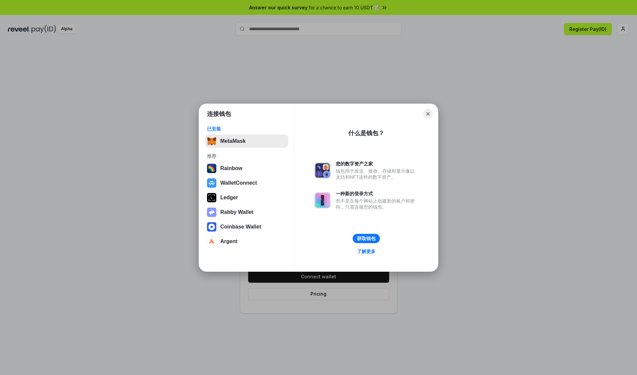 The image size is (637, 375). Describe the element at coordinates (219, 114) in the screenshot. I see `h1: 连接钱包` at that location.